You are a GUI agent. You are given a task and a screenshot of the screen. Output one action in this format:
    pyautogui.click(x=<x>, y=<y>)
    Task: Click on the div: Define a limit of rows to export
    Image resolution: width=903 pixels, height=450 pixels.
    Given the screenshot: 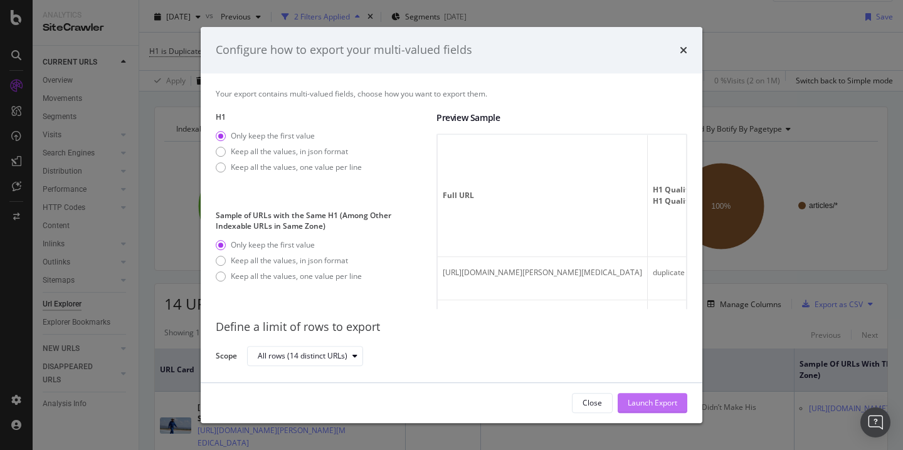 What is the action you would take?
    pyautogui.click(x=451, y=327)
    